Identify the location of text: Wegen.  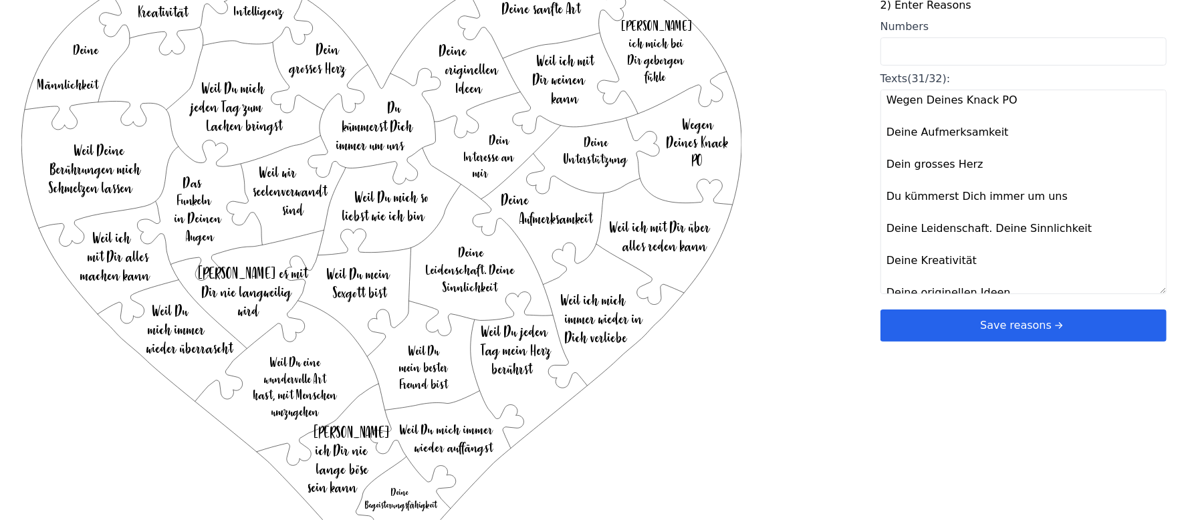
(698, 124).